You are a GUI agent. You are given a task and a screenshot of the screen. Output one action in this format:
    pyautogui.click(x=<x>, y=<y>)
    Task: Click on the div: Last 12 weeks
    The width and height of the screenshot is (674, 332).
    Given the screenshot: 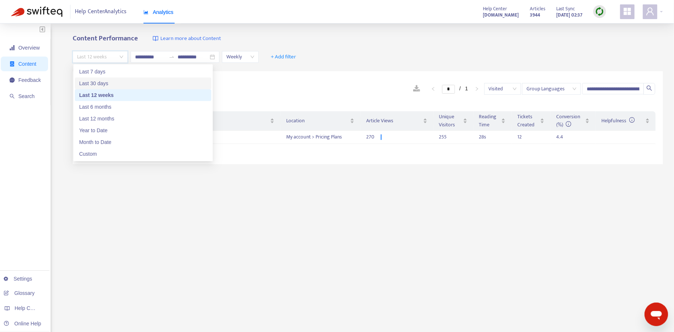 What is the action you would take?
    pyautogui.click(x=143, y=95)
    